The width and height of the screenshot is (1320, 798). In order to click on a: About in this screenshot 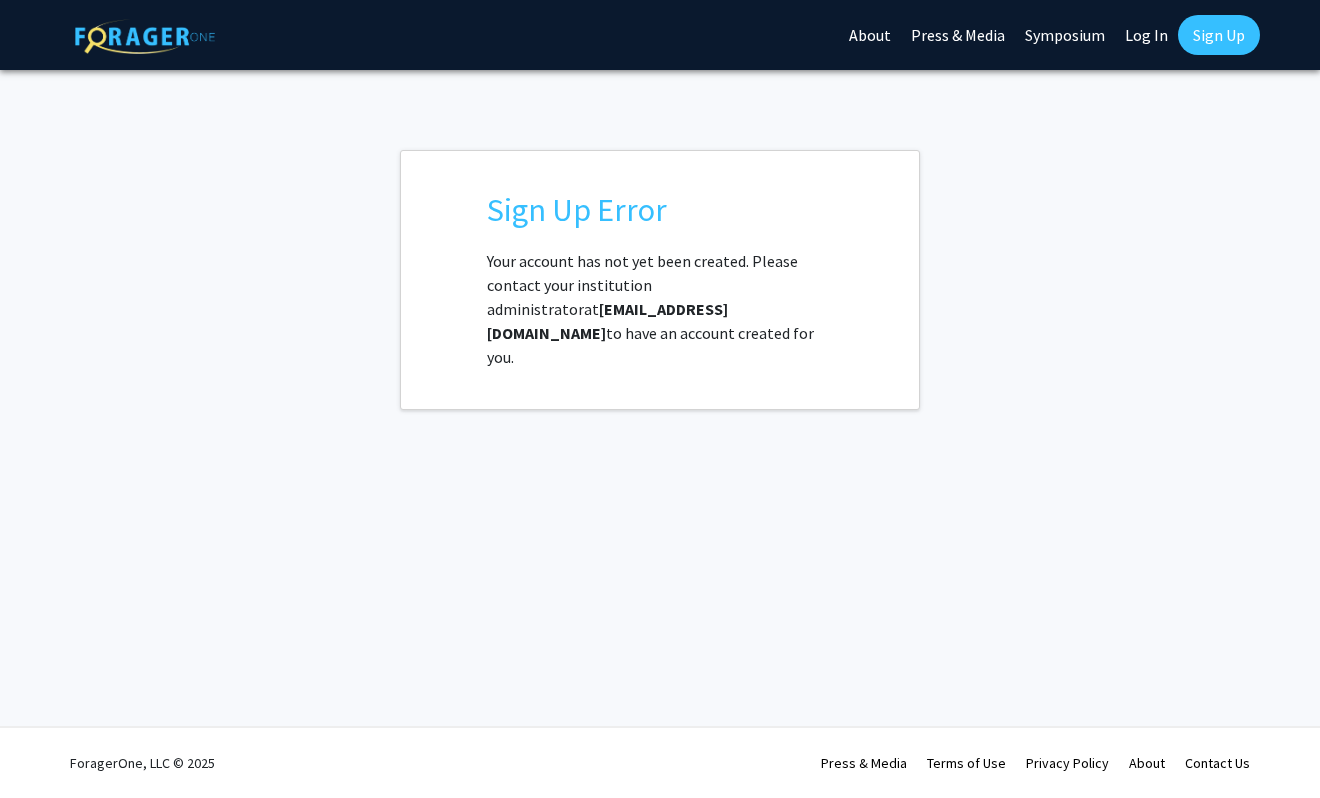, I will do `click(1147, 763)`.